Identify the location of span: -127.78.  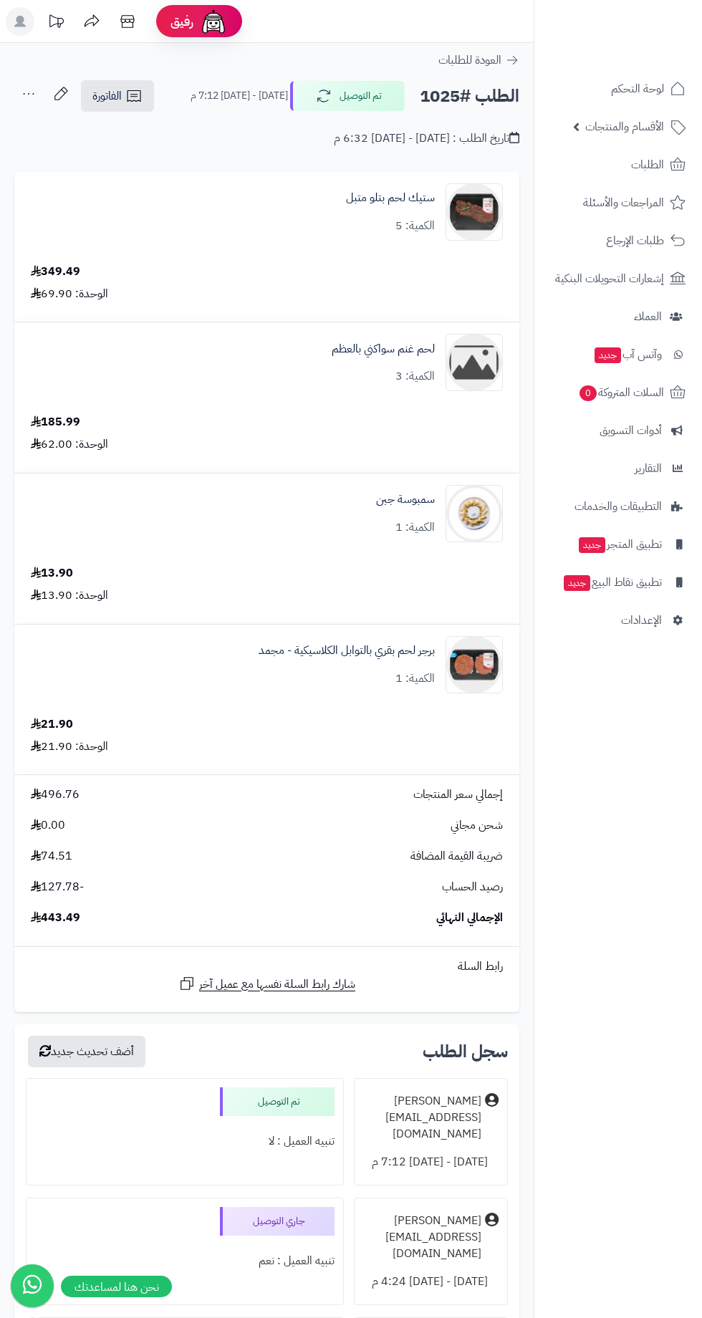
(57, 887).